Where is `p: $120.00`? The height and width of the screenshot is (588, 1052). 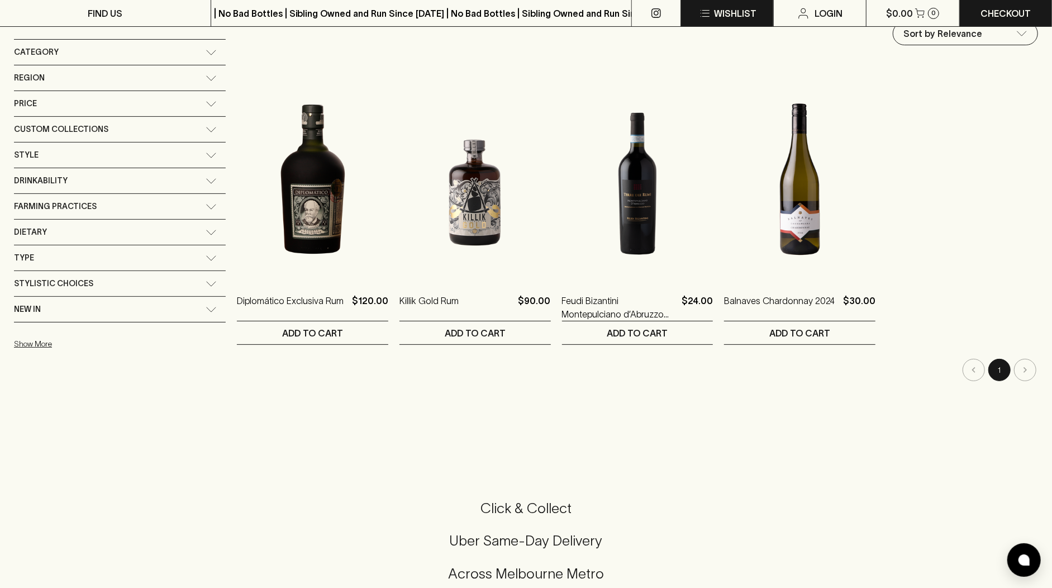
p: $120.00 is located at coordinates (370, 307).